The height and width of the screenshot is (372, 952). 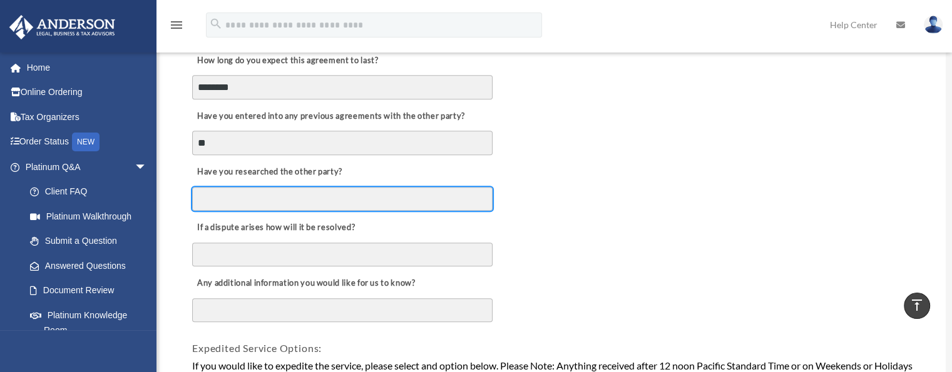 What do you see at coordinates (177, 27) in the screenshot?
I see `a: menu` at bounding box center [177, 27].